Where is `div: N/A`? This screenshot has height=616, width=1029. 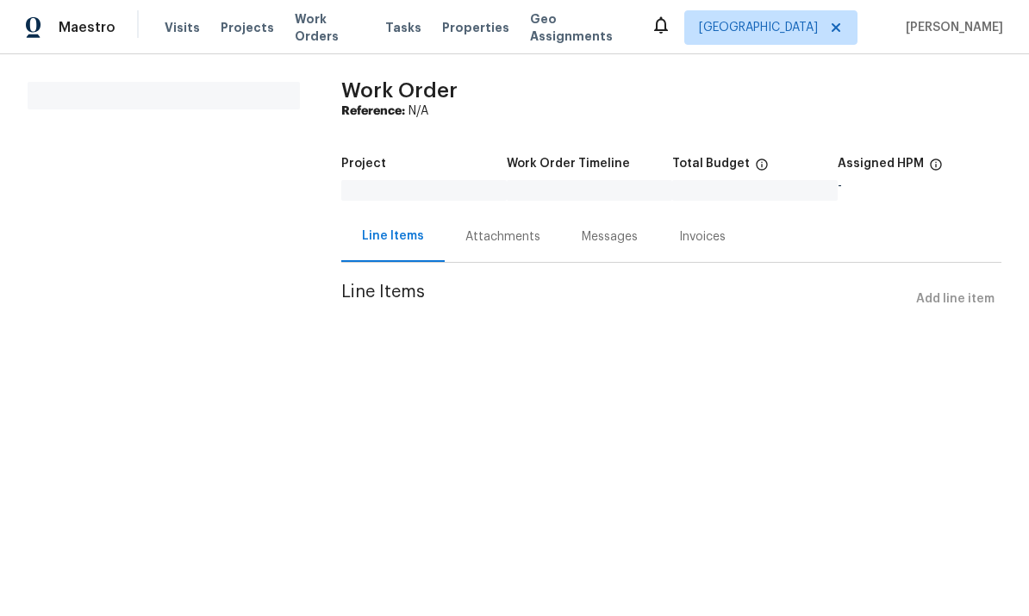
div: N/A is located at coordinates (672, 111).